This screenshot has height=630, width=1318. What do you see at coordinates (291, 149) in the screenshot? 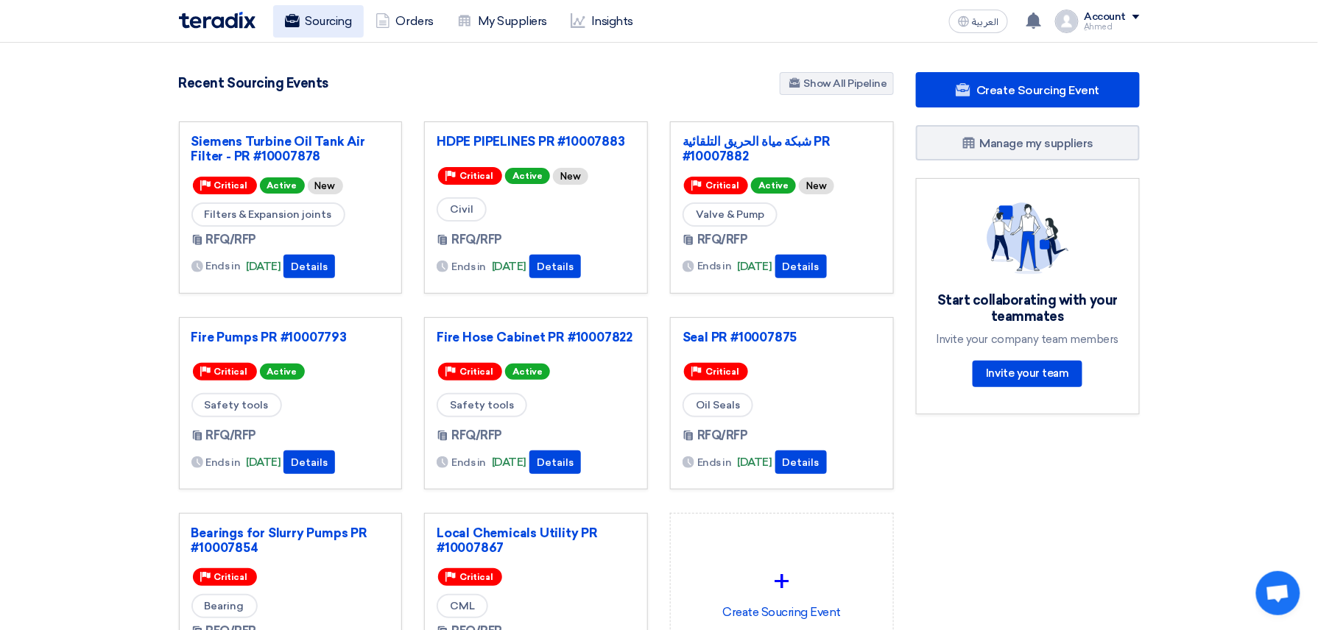
I see `a: Siemens Turbine Oil Tank Air Filter - PR #10007878` at bounding box center [291, 149].